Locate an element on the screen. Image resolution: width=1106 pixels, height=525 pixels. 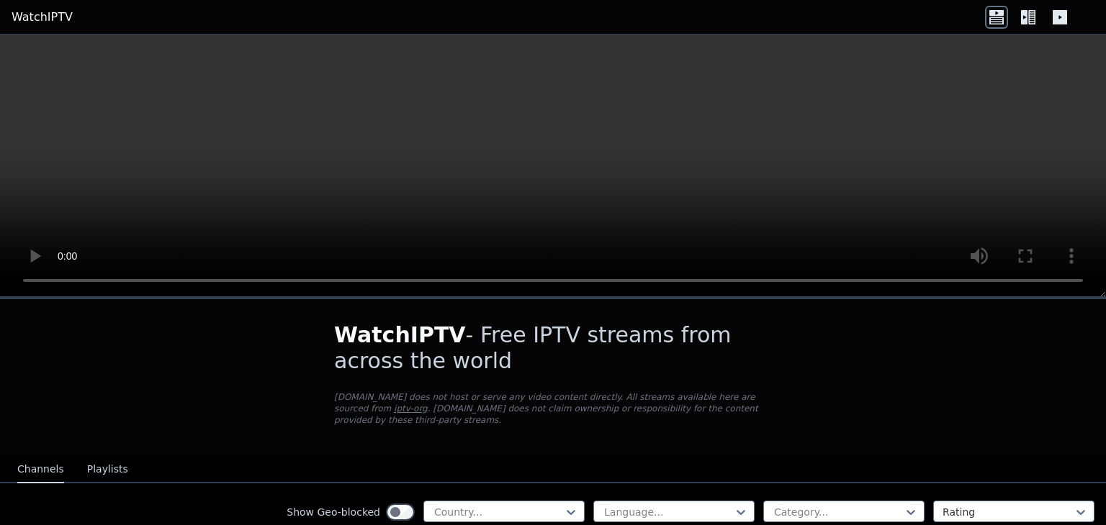
span: WatchIPTV is located at coordinates (400, 335).